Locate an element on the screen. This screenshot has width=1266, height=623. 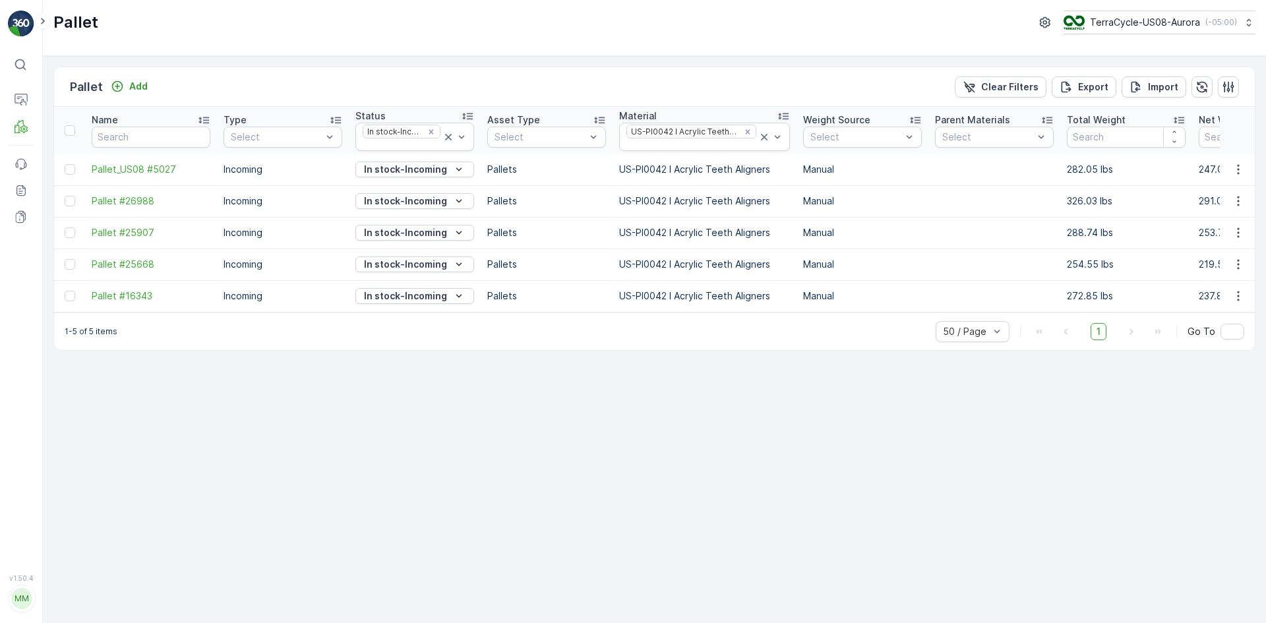
p: Net Weight is located at coordinates (1224, 120).